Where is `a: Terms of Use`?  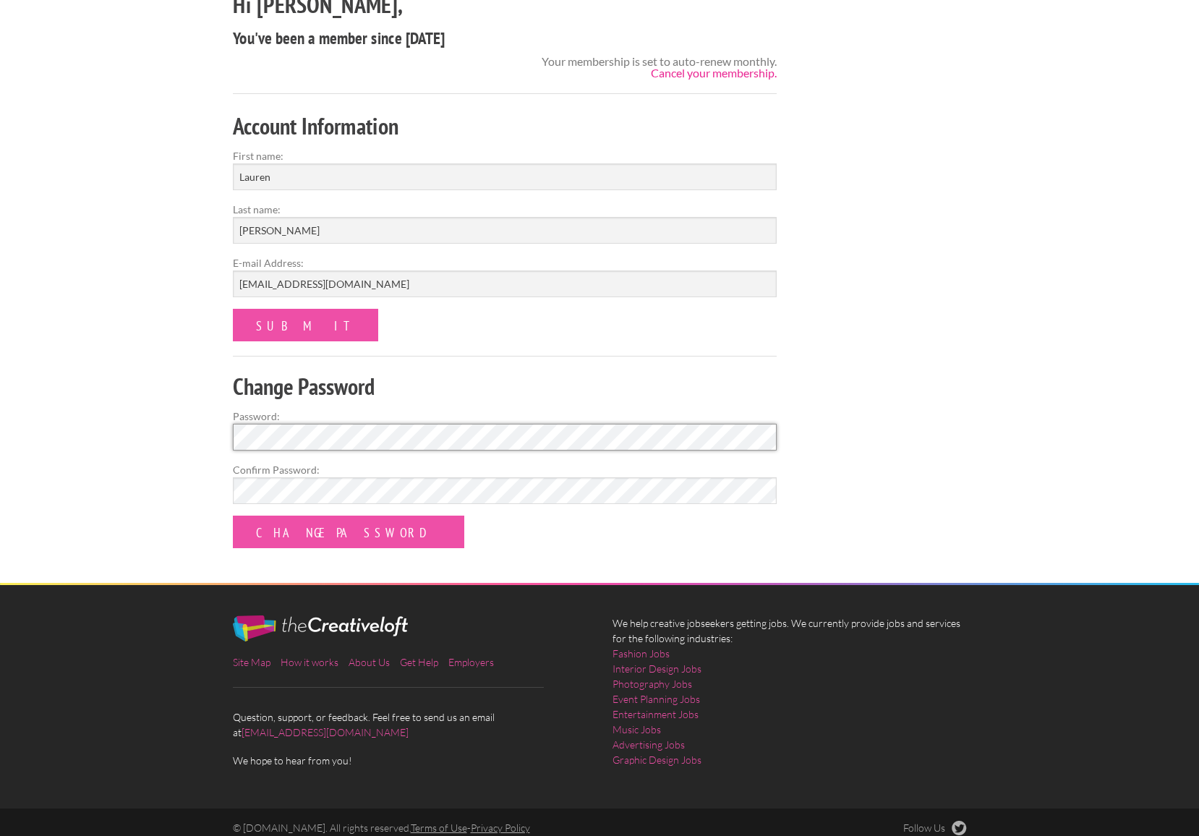
a: Terms of Use is located at coordinates (439, 827).